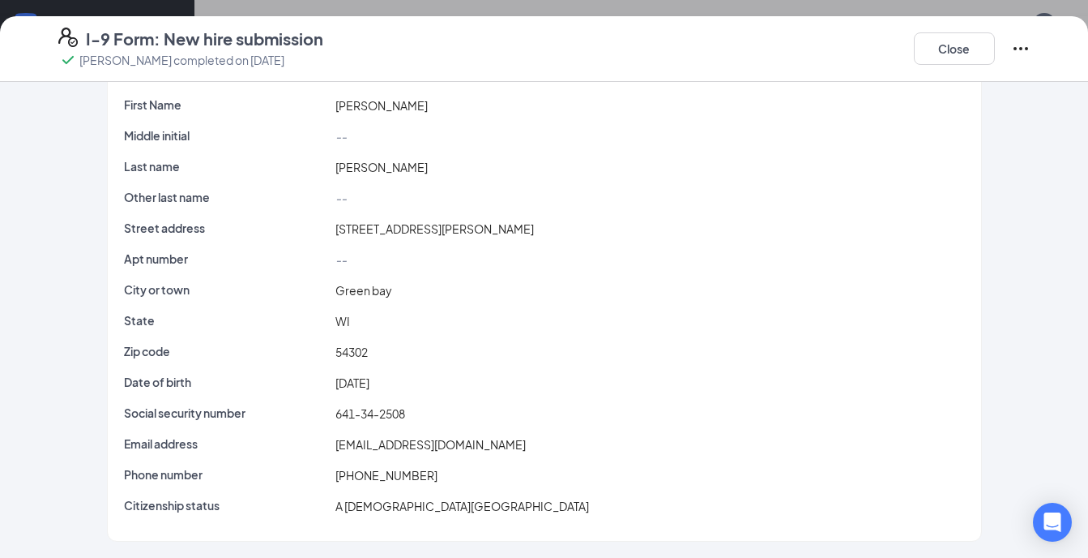  What do you see at coordinates (1021, 49) in the screenshot?
I see `svg: Ellipses` at bounding box center [1021, 49].